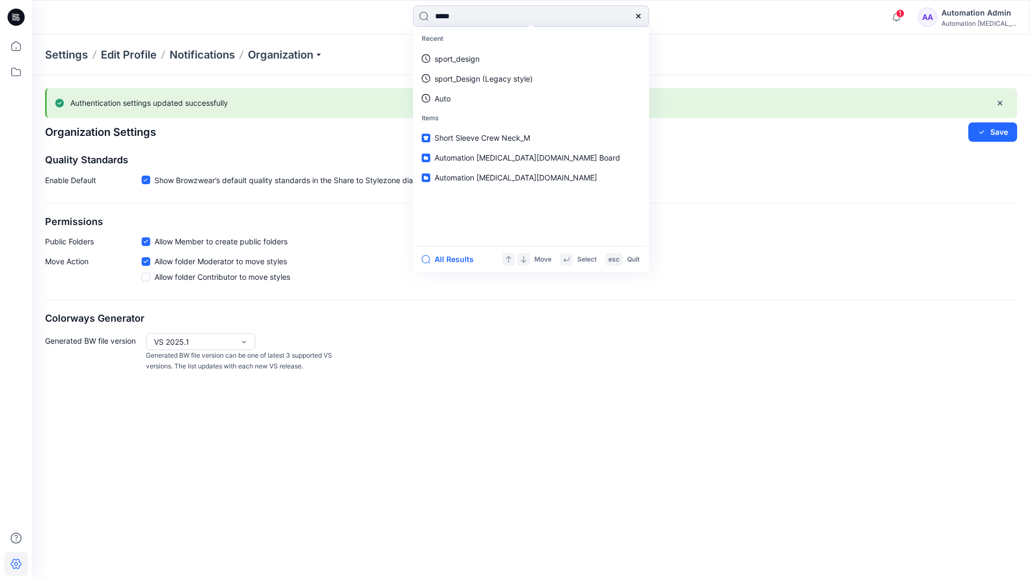 This screenshot has height=580, width=1030. I want to click on p: Move, so click(543, 259).